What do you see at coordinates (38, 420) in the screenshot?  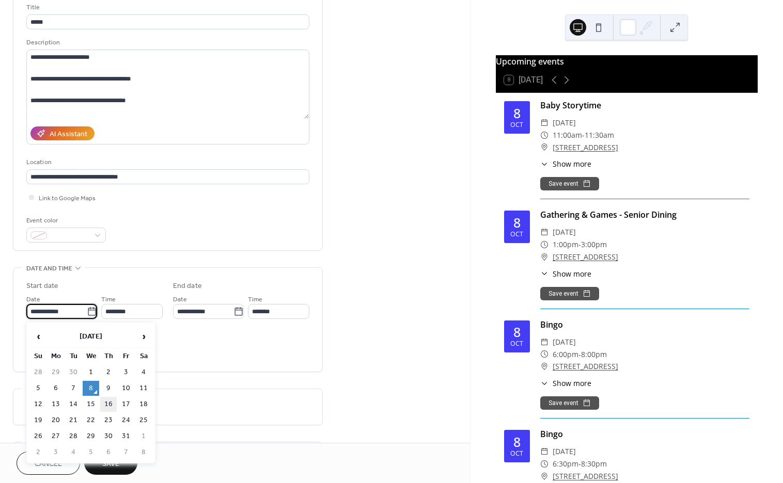 I see `td: 19` at bounding box center [38, 420].